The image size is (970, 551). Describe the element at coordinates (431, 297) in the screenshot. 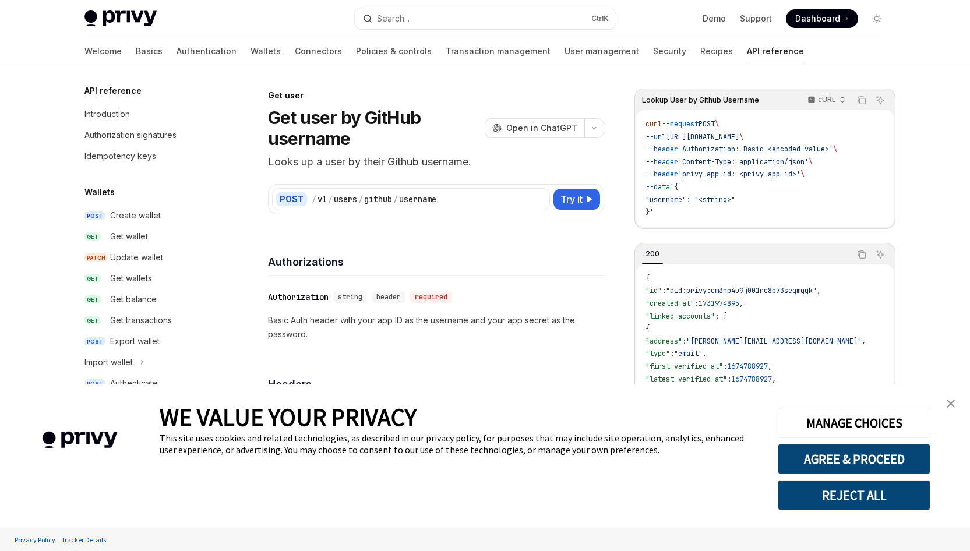

I see `div: required` at that location.